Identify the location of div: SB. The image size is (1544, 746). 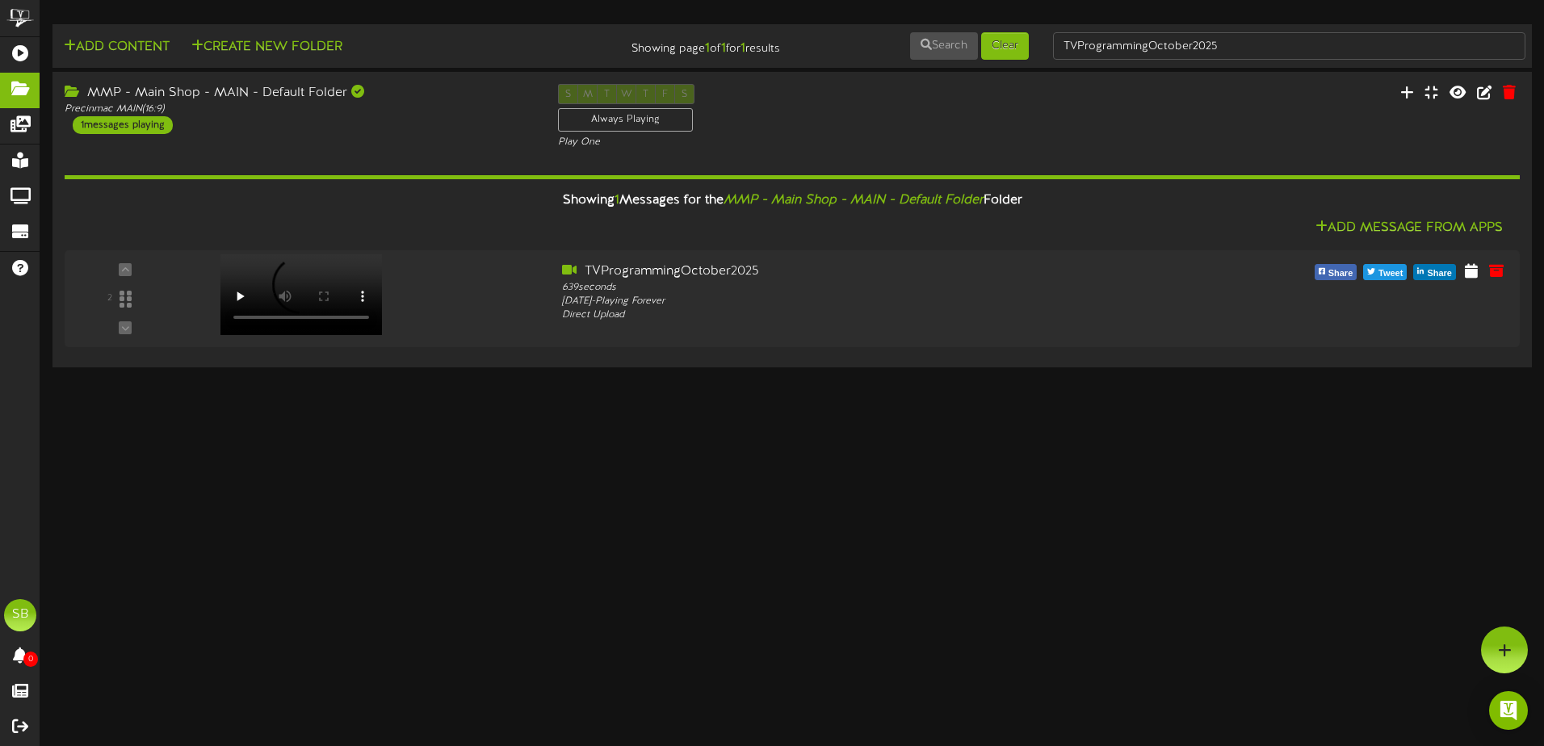
(20, 615).